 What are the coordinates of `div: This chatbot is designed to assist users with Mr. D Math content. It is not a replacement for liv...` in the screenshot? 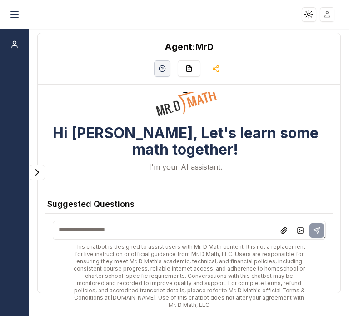 It's located at (189, 276).